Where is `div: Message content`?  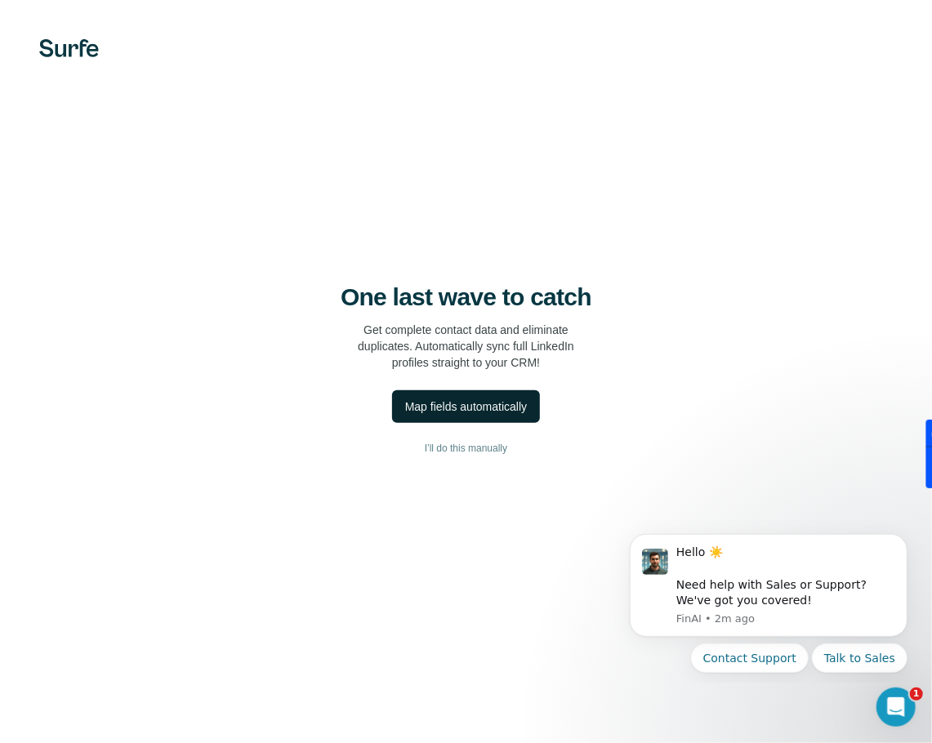 div: Message content is located at coordinates (180, 58).